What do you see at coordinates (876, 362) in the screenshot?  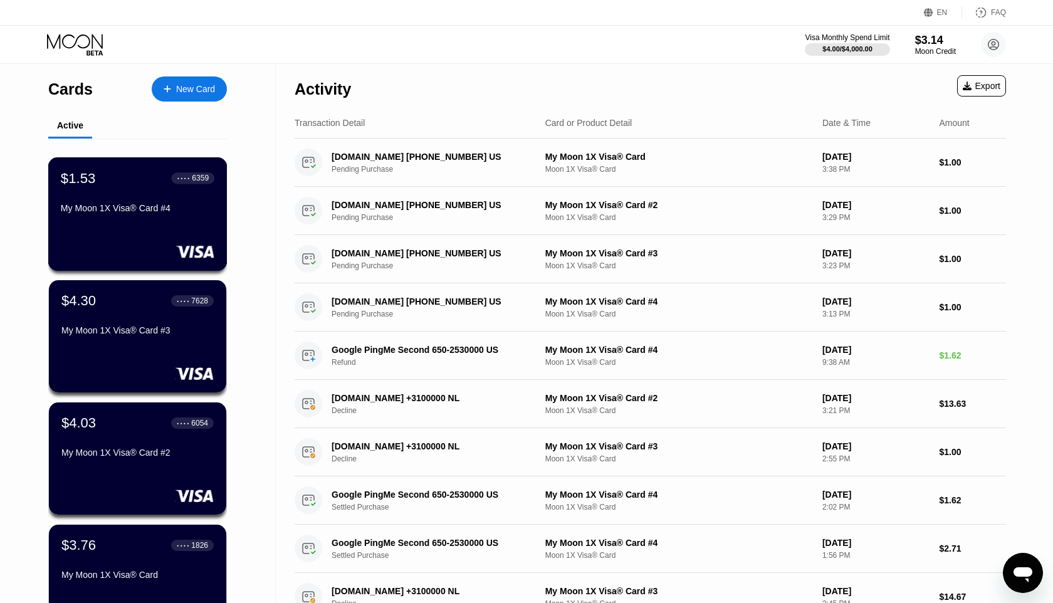 I see `div: 9:38 AM` at bounding box center [876, 362].